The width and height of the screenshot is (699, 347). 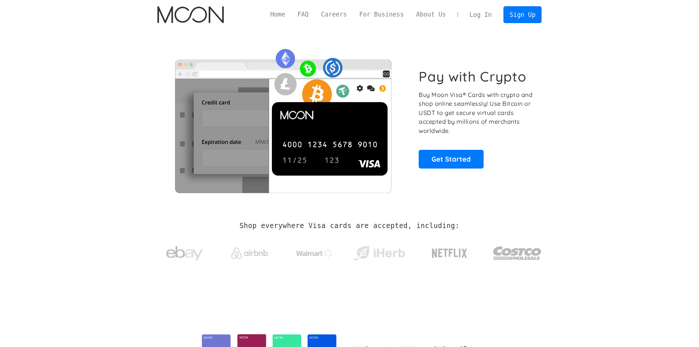 I want to click on a: Netflix, so click(x=450, y=251).